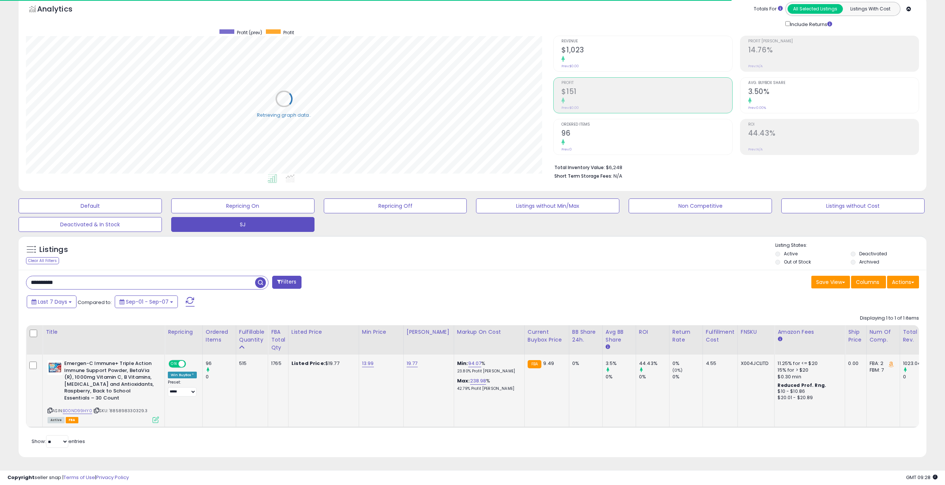  I want to click on small: Prev: 0, so click(567, 149).